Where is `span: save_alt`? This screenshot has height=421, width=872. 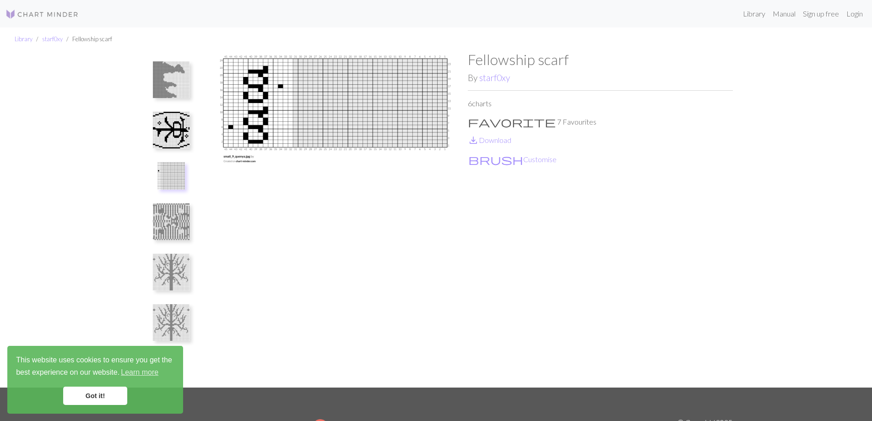 span: save_alt is located at coordinates (473, 140).